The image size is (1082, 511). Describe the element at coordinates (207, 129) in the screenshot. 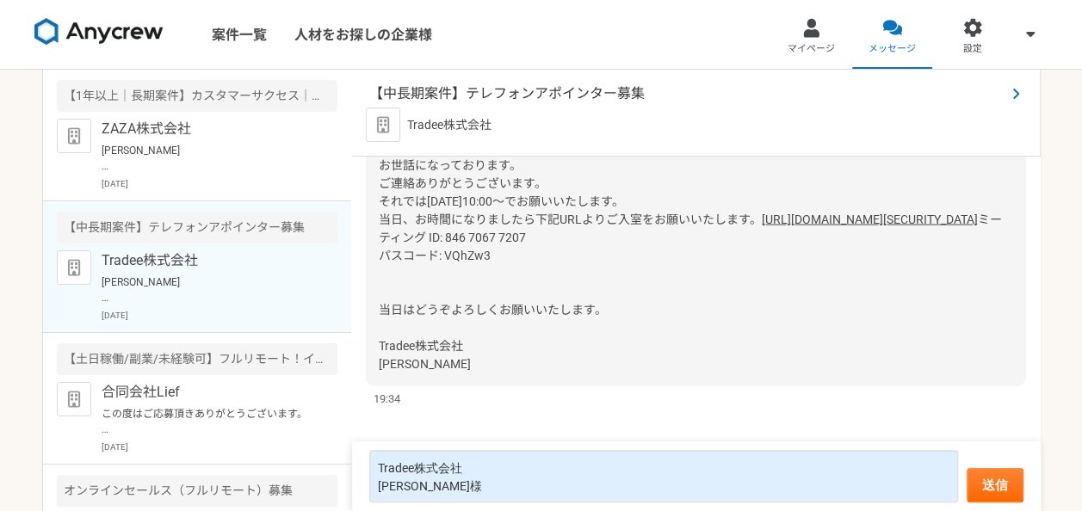

I see `p: ZAZA株式会社` at that location.